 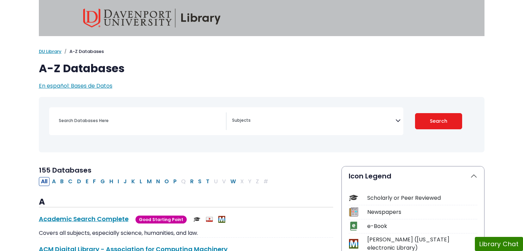 I want to click on img: Scholarly or Peer Reviewed, so click(x=197, y=219).